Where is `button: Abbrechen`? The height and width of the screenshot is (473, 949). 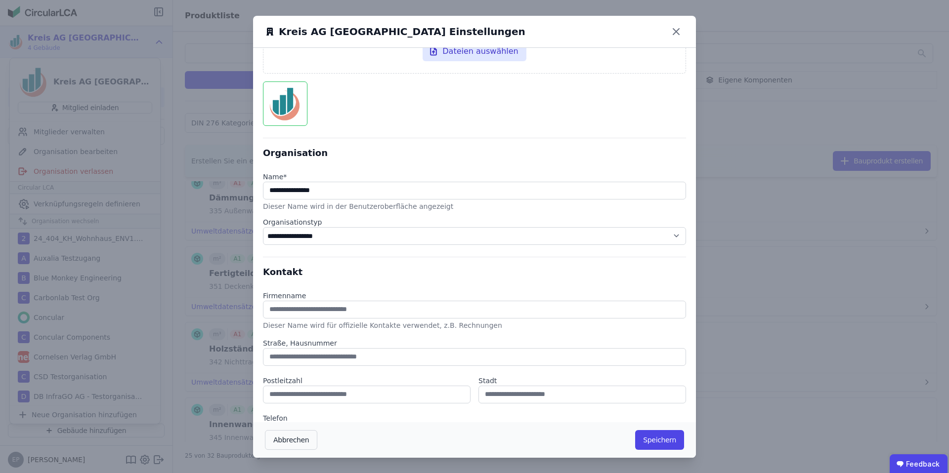
button: Abbrechen is located at coordinates (291, 440).